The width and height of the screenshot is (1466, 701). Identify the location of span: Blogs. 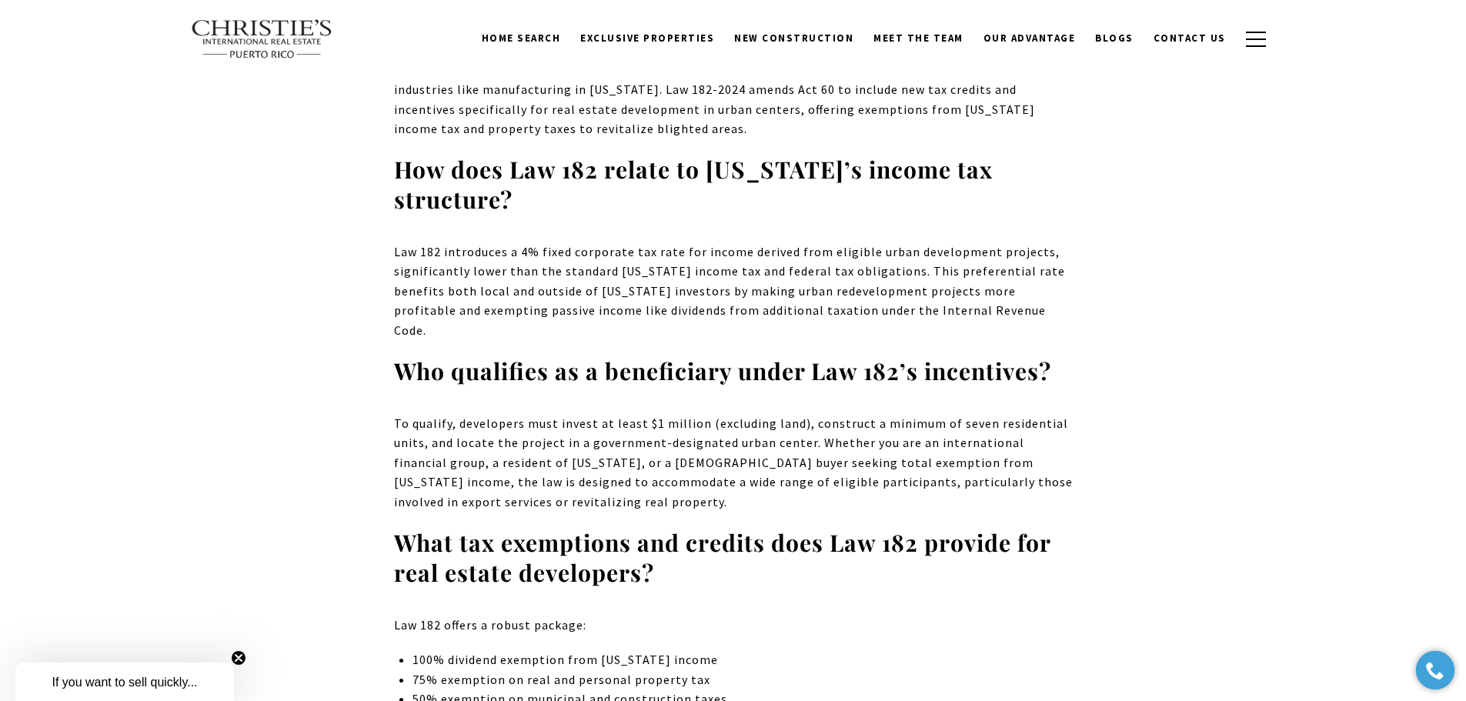
(1114, 38).